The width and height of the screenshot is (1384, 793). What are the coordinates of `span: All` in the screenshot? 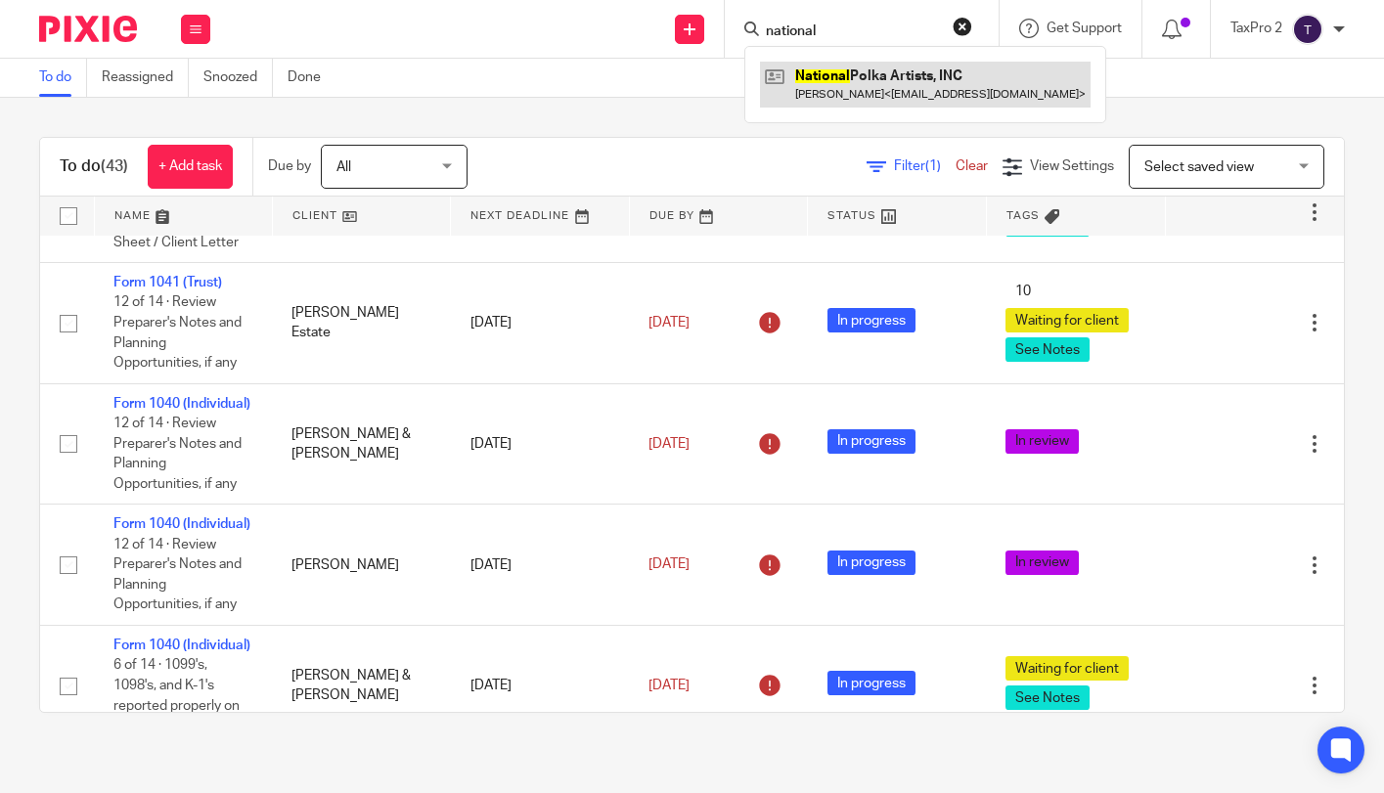 It's located at (343, 167).